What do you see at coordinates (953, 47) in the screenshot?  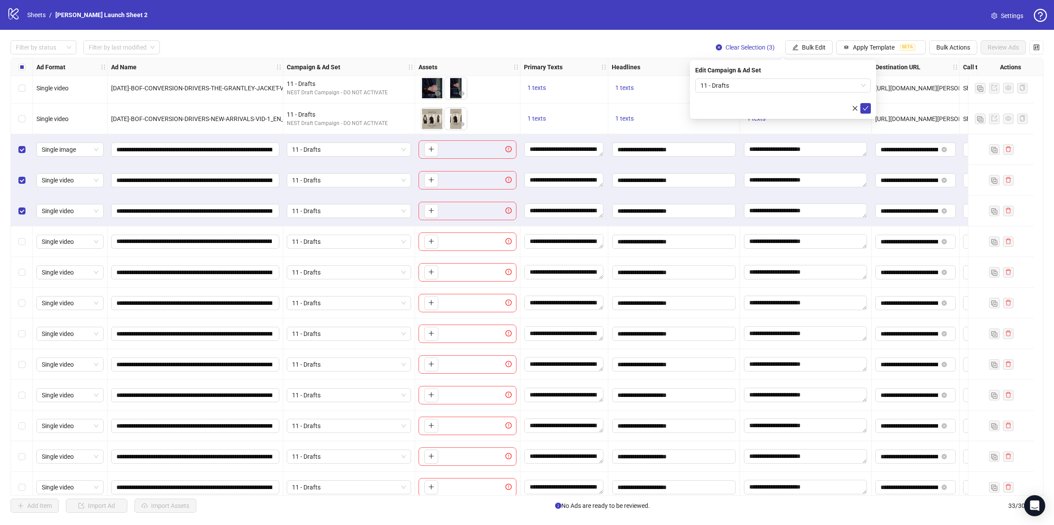 I see `span: Bulk Actions` at bounding box center [953, 47].